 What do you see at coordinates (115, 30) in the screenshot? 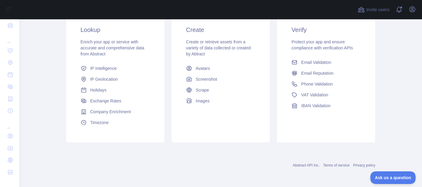
I see `h3: Lookup` at bounding box center [115, 30].